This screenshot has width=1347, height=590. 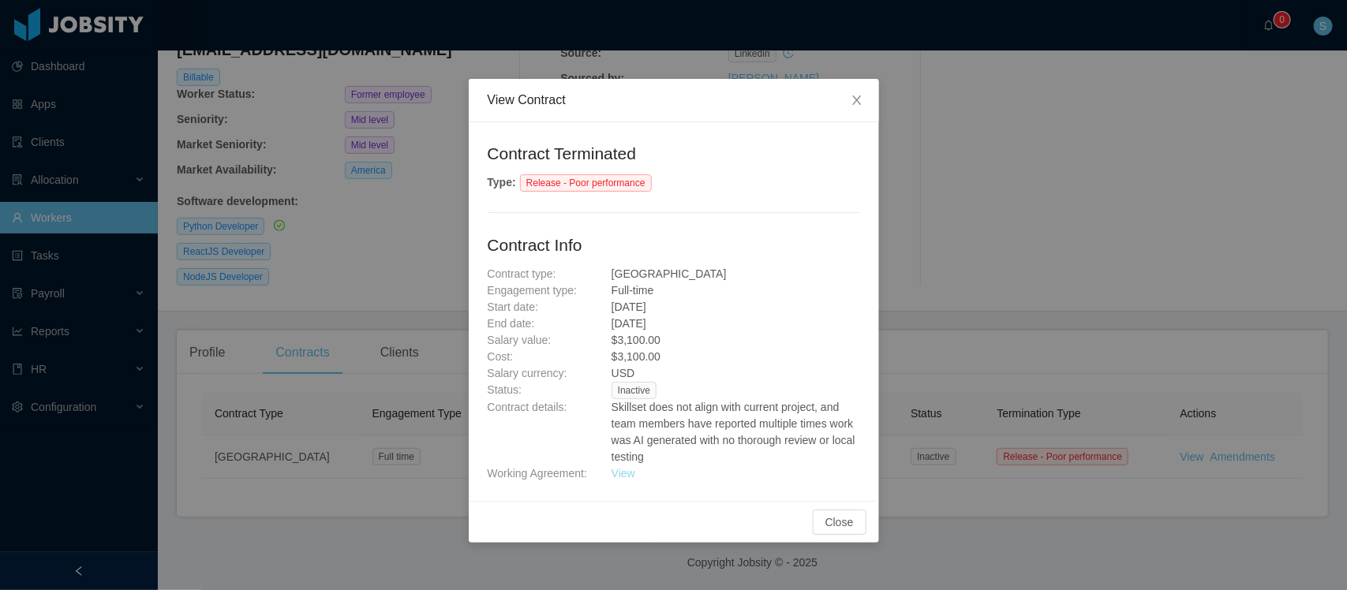 What do you see at coordinates (513, 307) in the screenshot?
I see `span: Start date:` at bounding box center [513, 307].